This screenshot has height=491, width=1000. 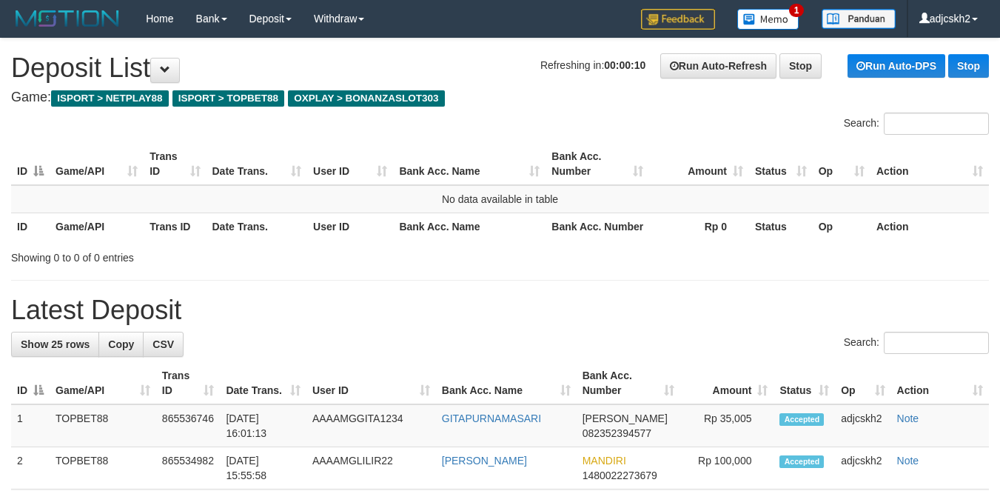 I want to click on span: Refreshing in:, so click(x=593, y=65).